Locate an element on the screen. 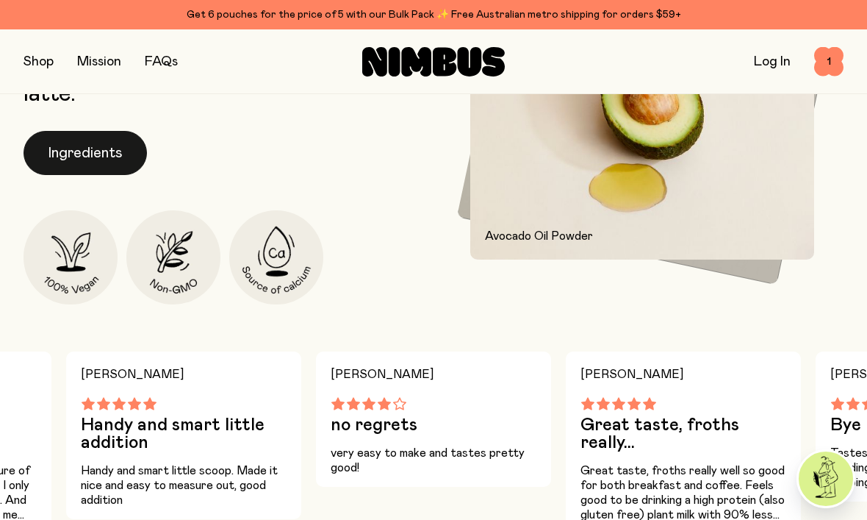 Image resolution: width=867 pixels, height=520 pixels. span: 1 is located at coordinates (829, 62).